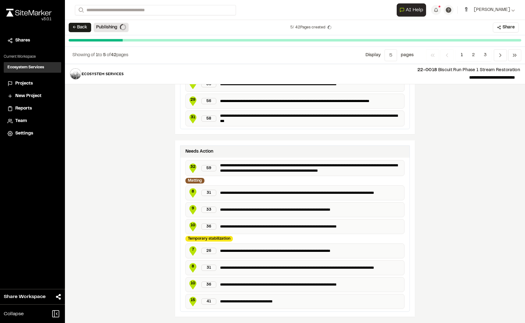 The image size is (525, 323). What do you see at coordinates (32, 96) in the screenshot?
I see `a: New Project` at bounding box center [32, 96].